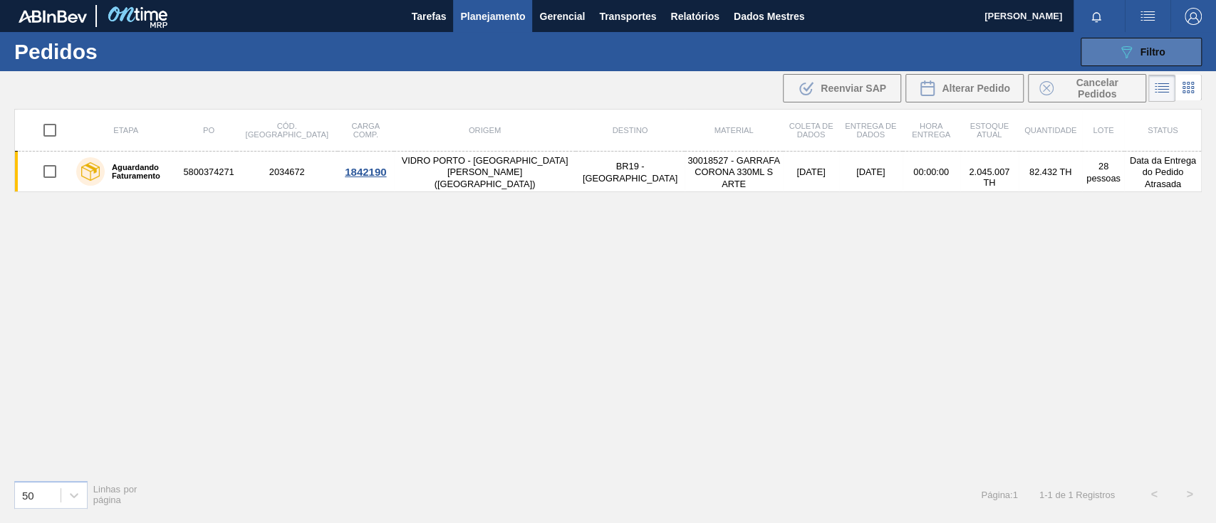  What do you see at coordinates (964, 88) in the screenshot?
I see `div: Alterar Pedido` at bounding box center [964, 88].